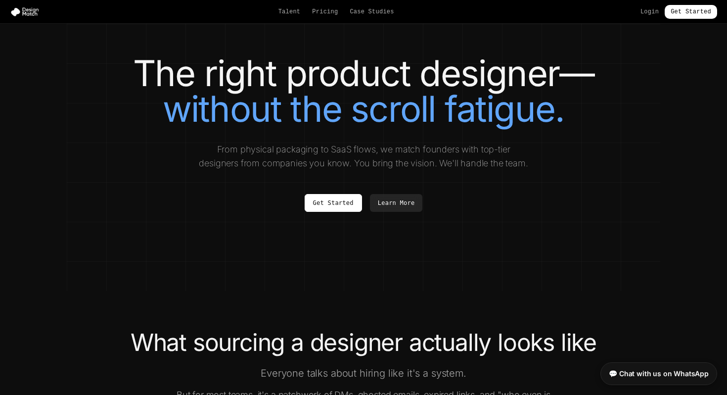 The width and height of the screenshot is (727, 395). Describe the element at coordinates (363, 156) in the screenshot. I see `p: From physical packaging to SaaS flows, we match founders with top-tier designers from companies y...` at that location.